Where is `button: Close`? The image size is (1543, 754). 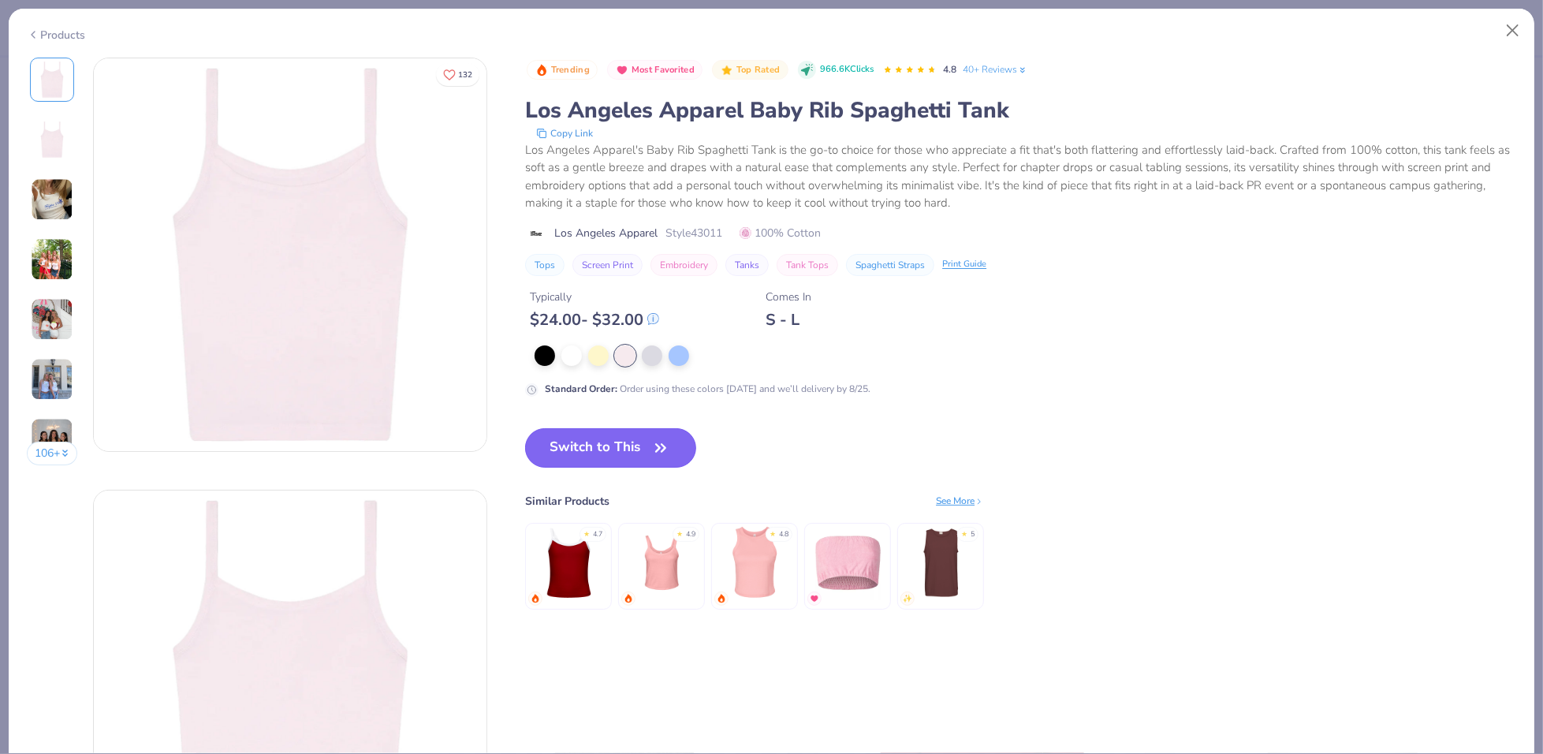
button: Close is located at coordinates (1513, 31).